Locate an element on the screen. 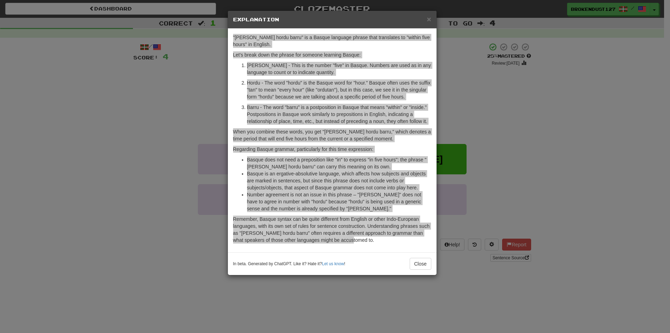  small: In beta. Generated by ChatGPT. Like it? Hate it? ! is located at coordinates (289, 264).